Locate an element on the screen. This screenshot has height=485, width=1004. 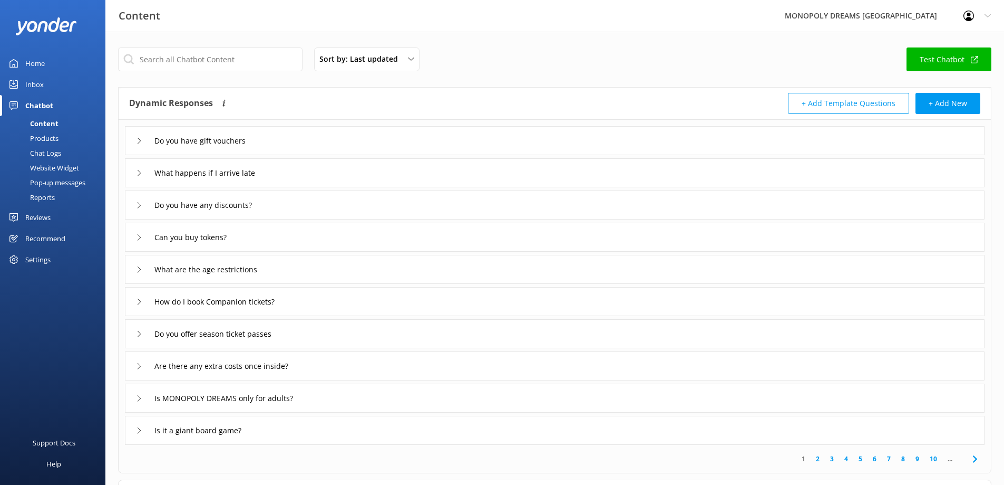
div: Website Widget is located at coordinates (43, 168).